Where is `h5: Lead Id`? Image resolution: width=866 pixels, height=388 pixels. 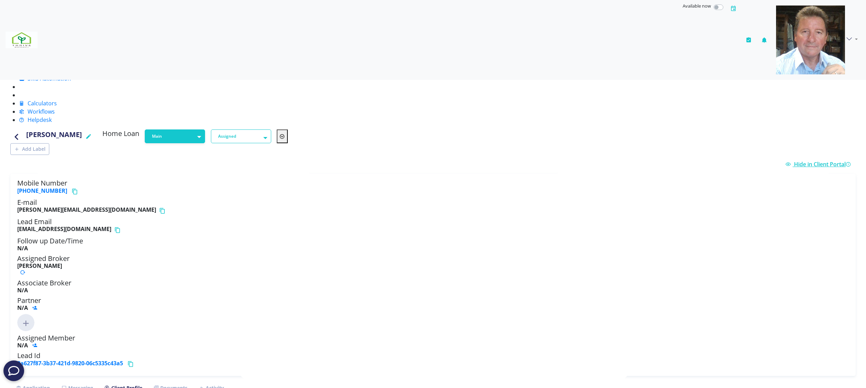 h5: Lead Id is located at coordinates (433, 360).